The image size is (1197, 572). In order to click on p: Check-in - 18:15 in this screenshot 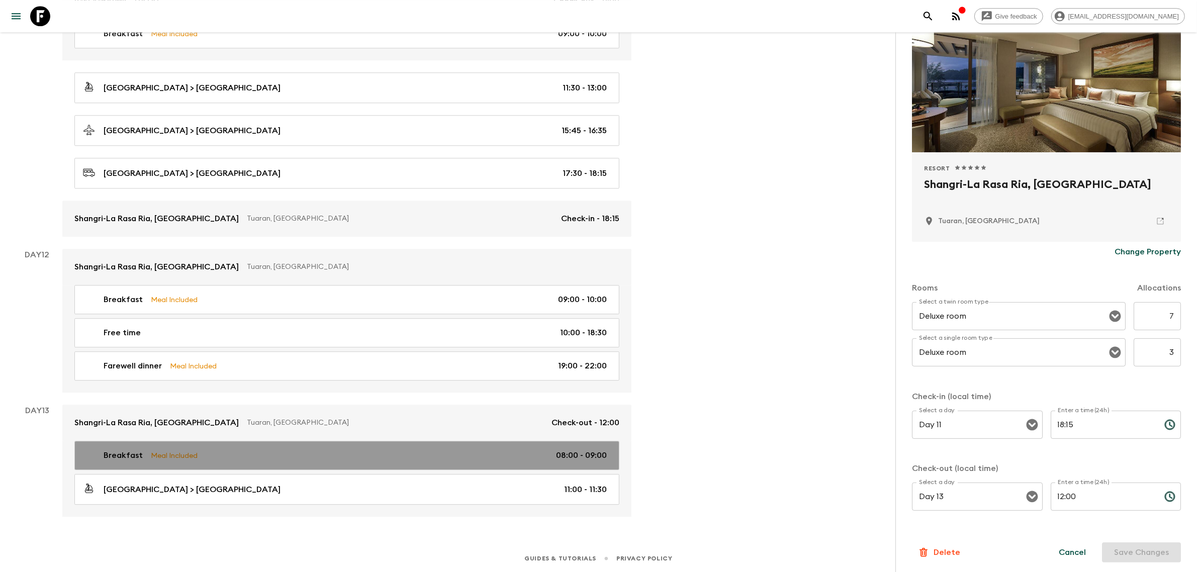, I will do `click(590, 219)`.